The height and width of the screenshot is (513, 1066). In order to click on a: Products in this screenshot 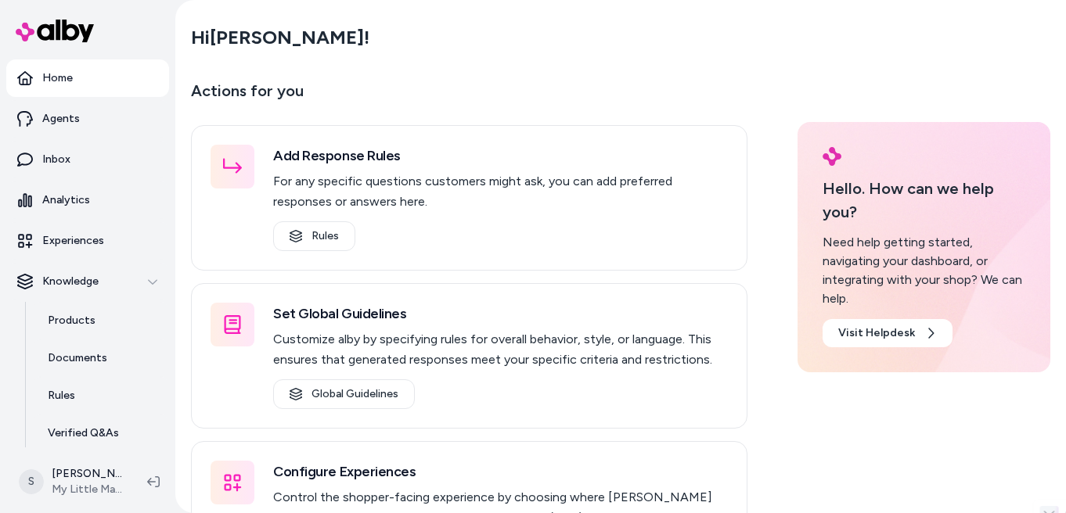, I will do `click(100, 321)`.